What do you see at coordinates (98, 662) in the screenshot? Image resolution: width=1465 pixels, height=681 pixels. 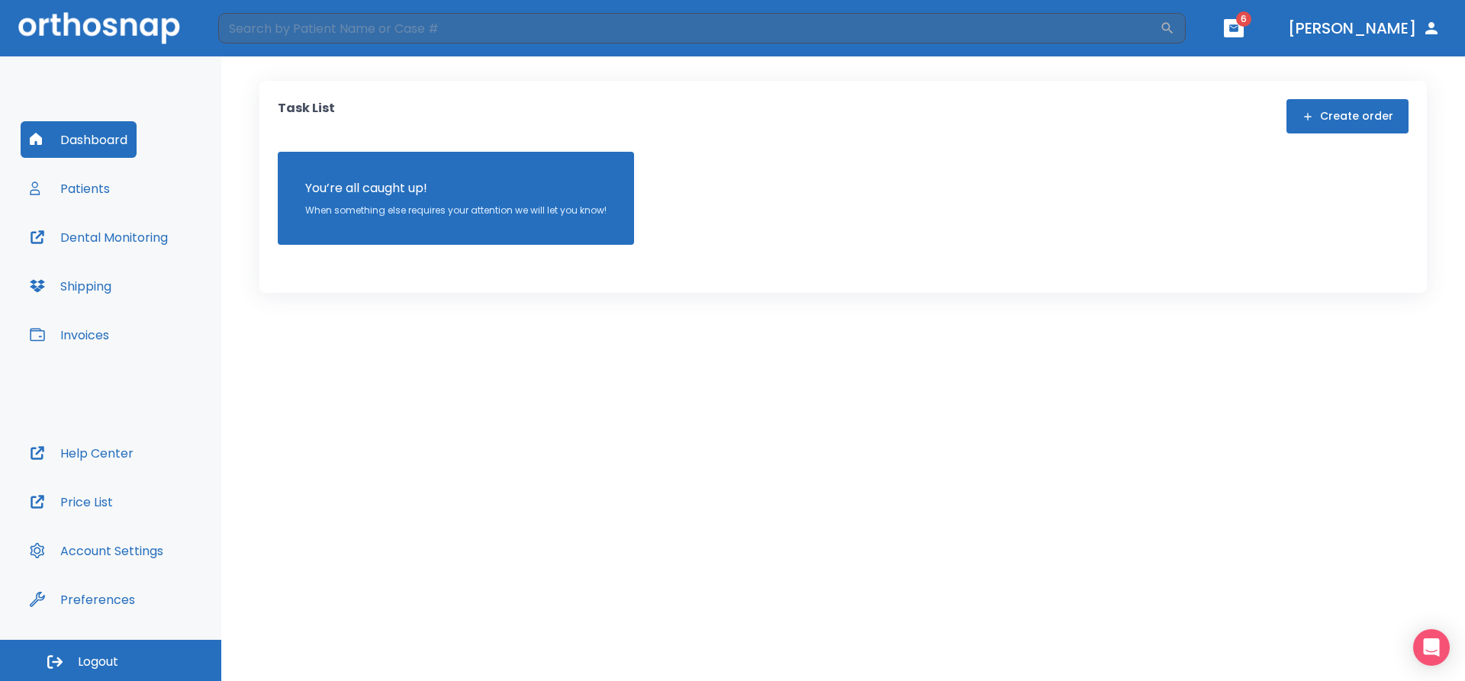 I see `span: Logout` at bounding box center [98, 662].